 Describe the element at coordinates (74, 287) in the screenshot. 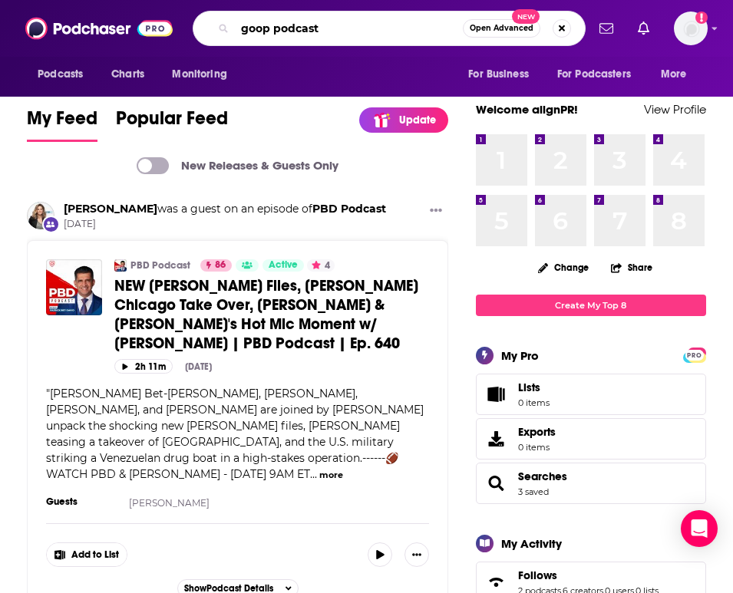

I see `a: NEW Epstein Files, Trump's Chicago Take Over, Putin & Xi's Hot Mic Moment w/ Jillian Michaels | P...` at that location.